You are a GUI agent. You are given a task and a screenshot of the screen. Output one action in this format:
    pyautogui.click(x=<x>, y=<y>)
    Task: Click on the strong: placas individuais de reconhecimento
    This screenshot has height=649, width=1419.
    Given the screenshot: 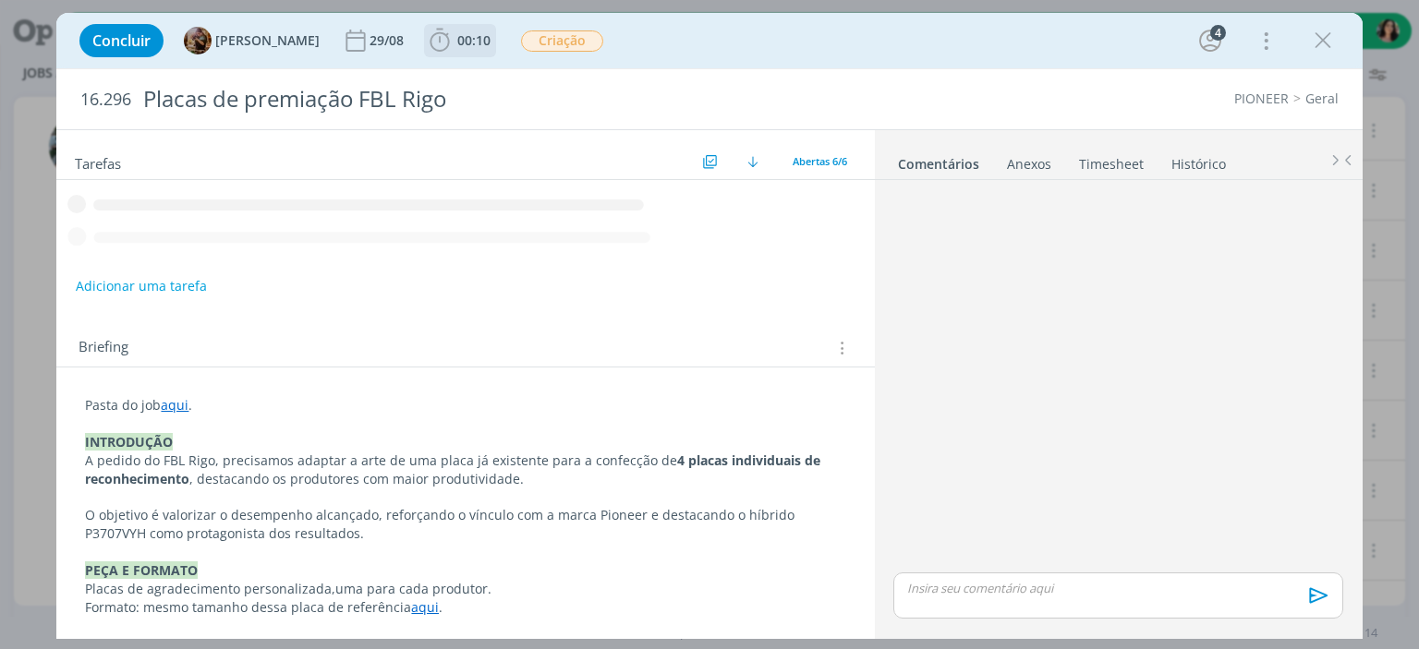 What is the action you would take?
    pyautogui.click(x=455, y=469)
    